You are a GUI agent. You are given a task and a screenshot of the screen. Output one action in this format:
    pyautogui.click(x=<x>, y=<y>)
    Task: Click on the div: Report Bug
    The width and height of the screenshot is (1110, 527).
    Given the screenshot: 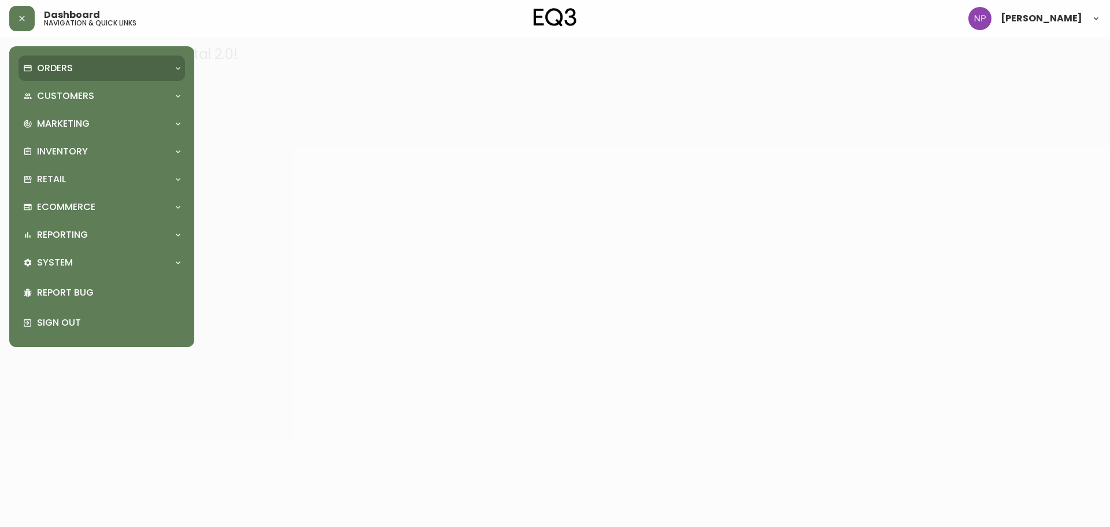 What is the action you would take?
    pyautogui.click(x=102, y=292)
    